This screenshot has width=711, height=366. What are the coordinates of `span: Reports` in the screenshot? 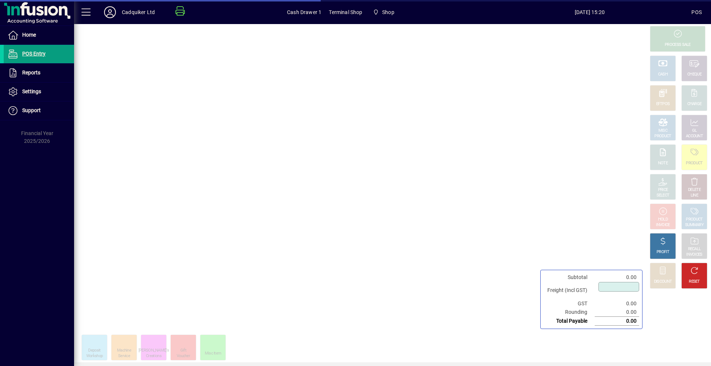 It's located at (31, 73).